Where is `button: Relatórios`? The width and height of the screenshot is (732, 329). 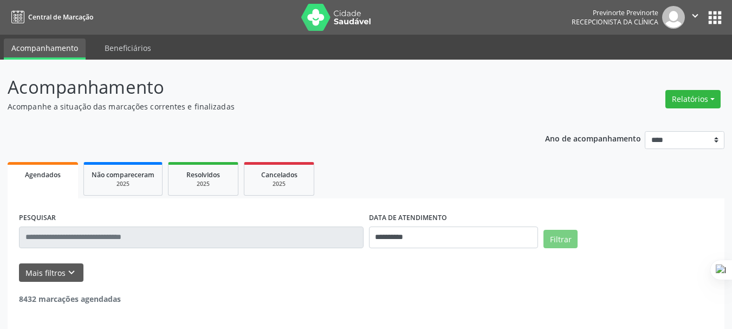
button: Relatórios is located at coordinates (693, 99).